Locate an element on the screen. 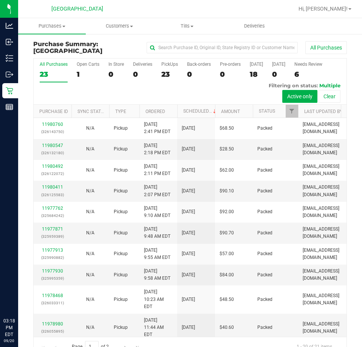 The width and height of the screenshot is (362, 347). a: Tills is located at coordinates (187, 26).